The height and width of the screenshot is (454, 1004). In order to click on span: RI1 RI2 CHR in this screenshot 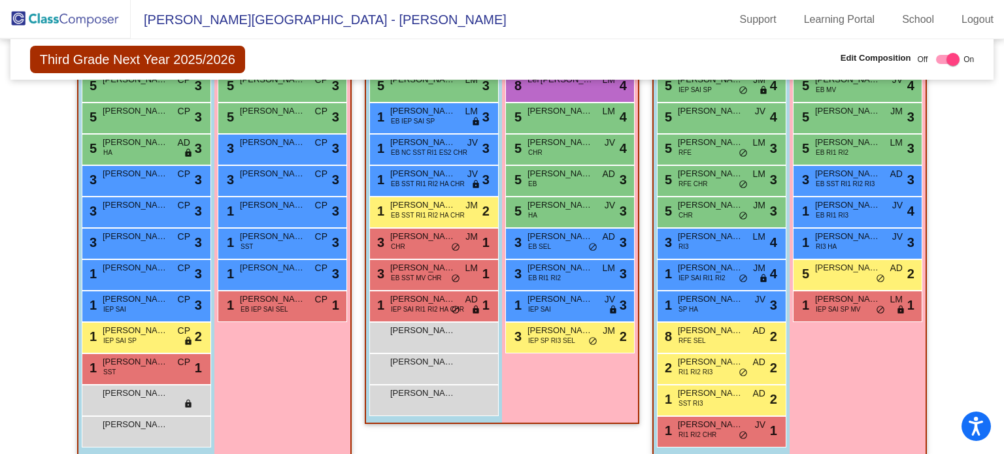, I will do `click(698, 435)`.